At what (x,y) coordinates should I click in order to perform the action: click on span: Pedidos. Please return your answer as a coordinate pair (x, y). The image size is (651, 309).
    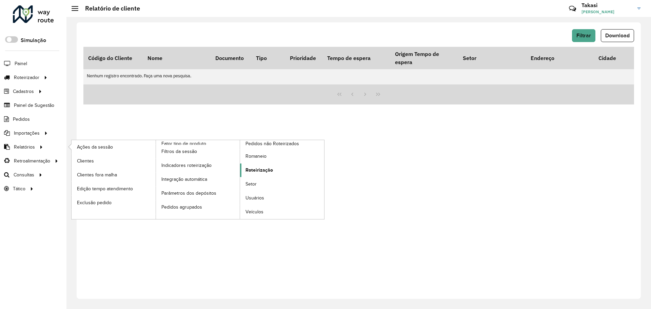
    Looking at the image, I should click on (21, 119).